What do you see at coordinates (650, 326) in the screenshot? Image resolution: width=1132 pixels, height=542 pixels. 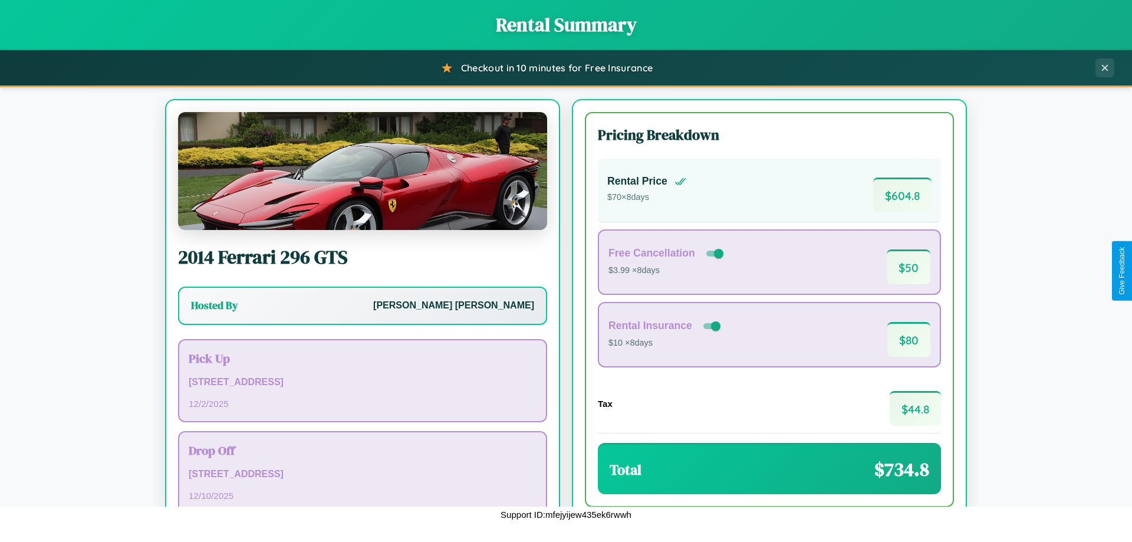 I see `h4: Rental Insurance` at bounding box center [650, 326].